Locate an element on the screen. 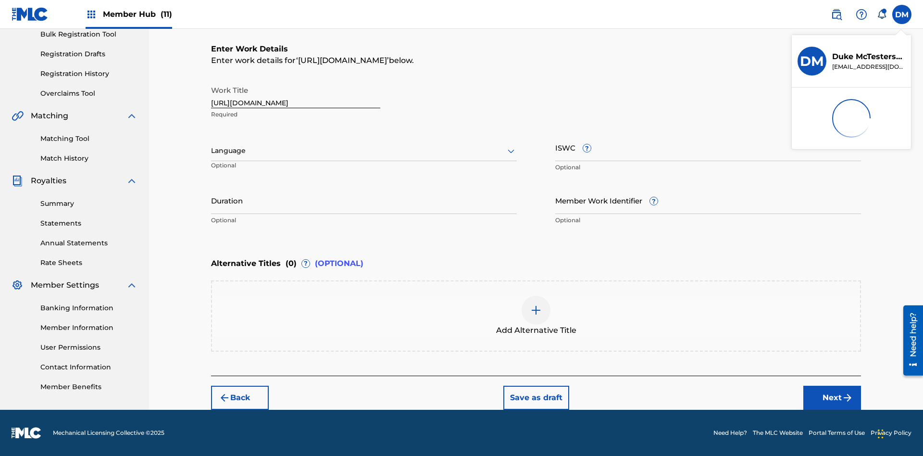  span: https://qa-portal.themlc-test.com/catalog/work/817070259 is located at coordinates (342, 60).